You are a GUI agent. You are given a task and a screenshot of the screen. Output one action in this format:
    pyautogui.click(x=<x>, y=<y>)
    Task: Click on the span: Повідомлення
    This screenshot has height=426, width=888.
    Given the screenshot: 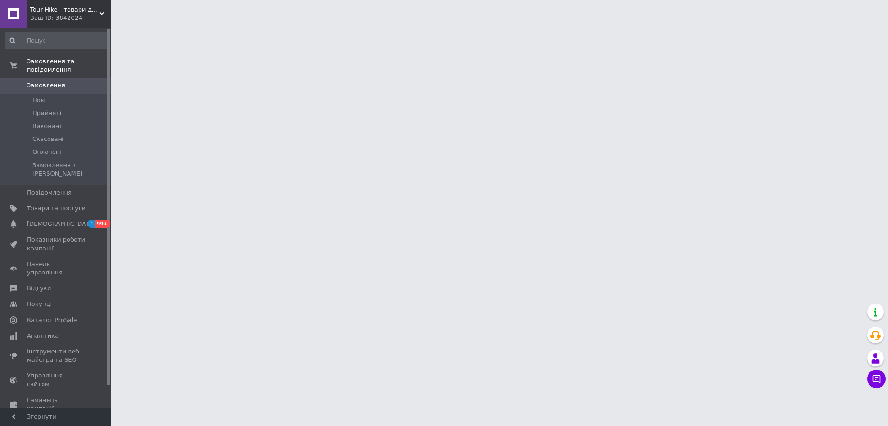 What is the action you would take?
    pyautogui.click(x=49, y=193)
    